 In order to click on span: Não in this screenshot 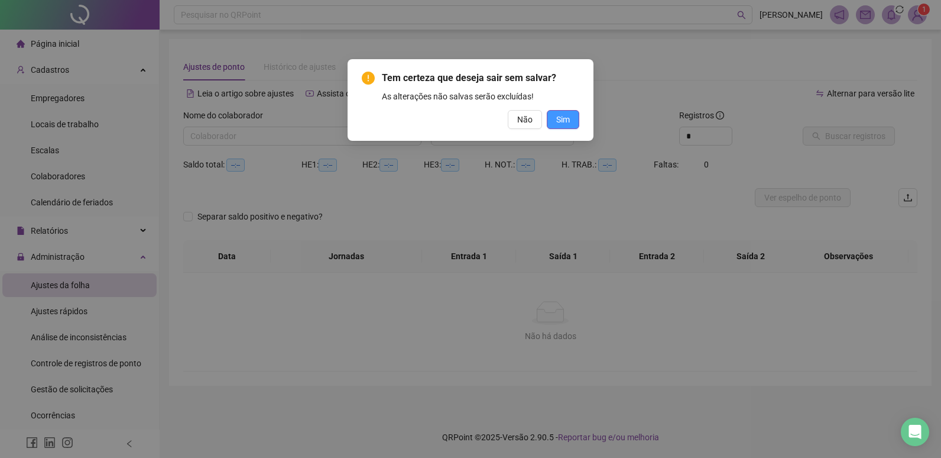, I will do `click(525, 119)`.